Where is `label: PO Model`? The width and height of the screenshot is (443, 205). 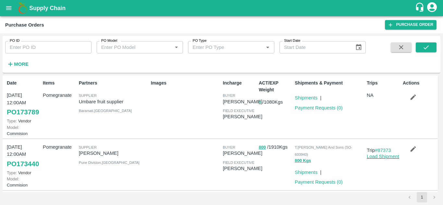 label: PO Model is located at coordinates (109, 41).